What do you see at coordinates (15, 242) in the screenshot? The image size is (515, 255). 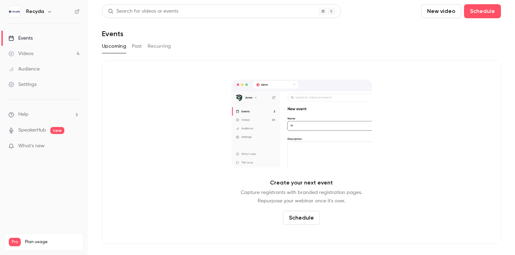 I see `span: Pro` at bounding box center [15, 242].